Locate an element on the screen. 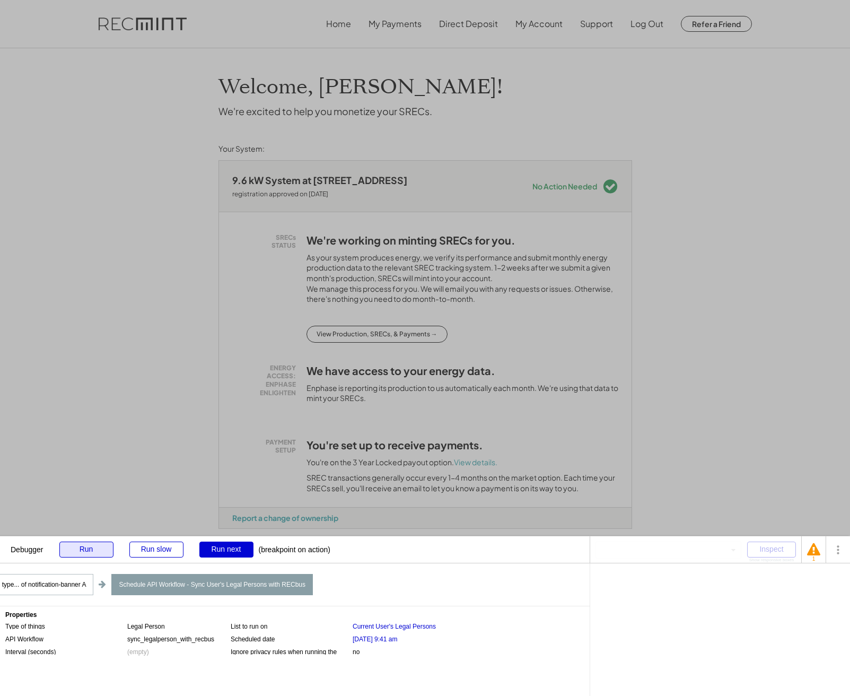 The width and height of the screenshot is (850, 696). div: Scheduled date is located at coordinates (292, 638).